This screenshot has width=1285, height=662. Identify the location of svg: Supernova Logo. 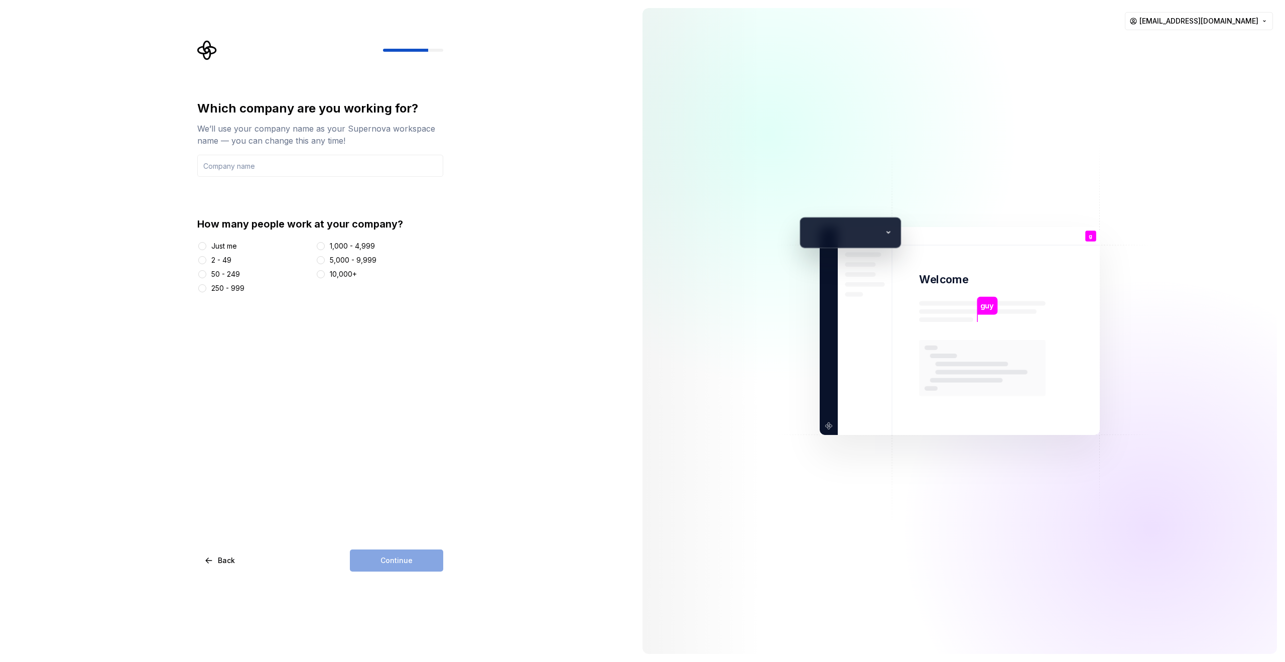
(207, 50).